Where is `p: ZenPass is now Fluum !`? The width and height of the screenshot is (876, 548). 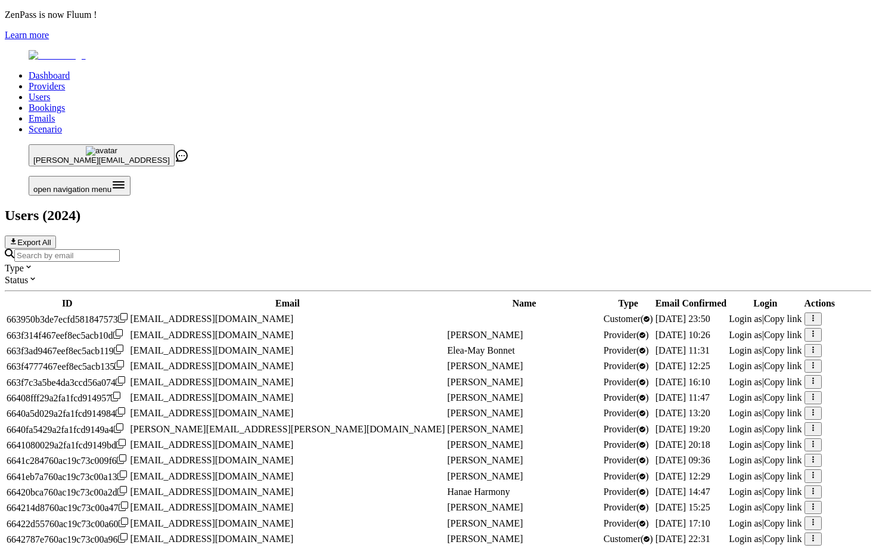
p: ZenPass is now Fluum ! is located at coordinates (438, 15).